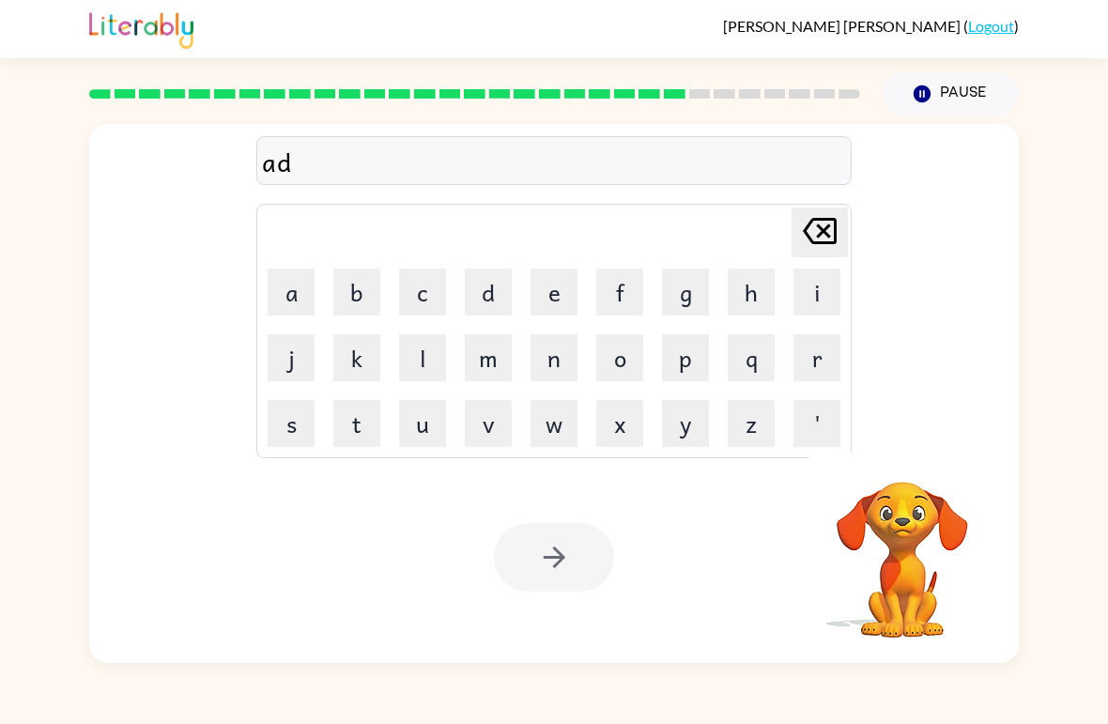 This screenshot has height=724, width=1108. Describe the element at coordinates (951, 94) in the screenshot. I see `button: Pause` at that location.